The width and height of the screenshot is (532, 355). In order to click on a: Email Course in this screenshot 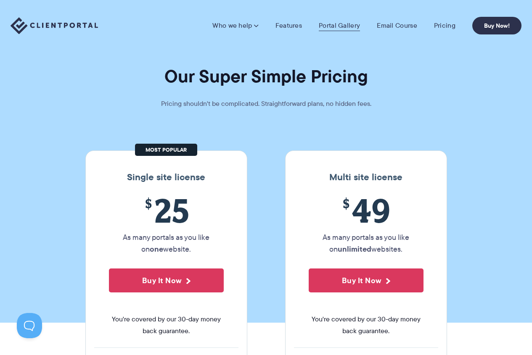, I will do `click(397, 26)`.